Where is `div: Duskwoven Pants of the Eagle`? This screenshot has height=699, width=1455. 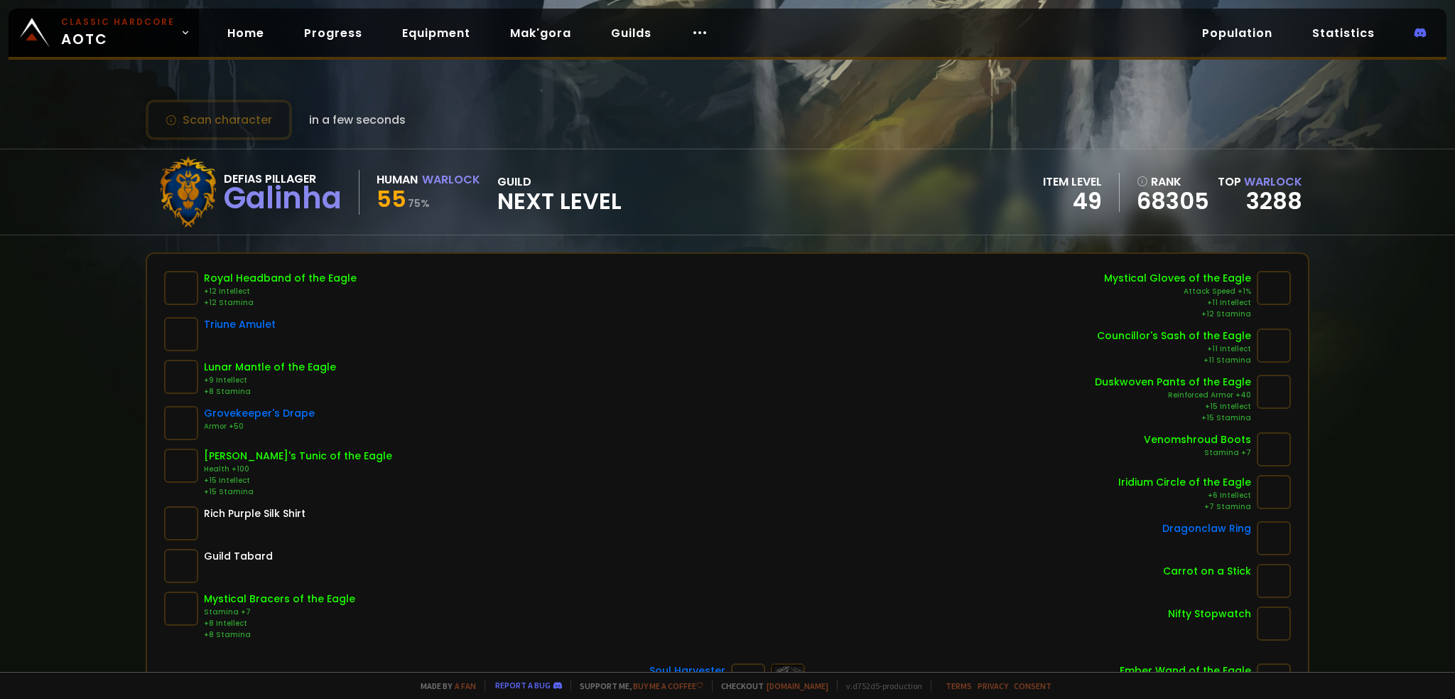
div: Duskwoven Pants of the Eagle is located at coordinates (1173, 382).